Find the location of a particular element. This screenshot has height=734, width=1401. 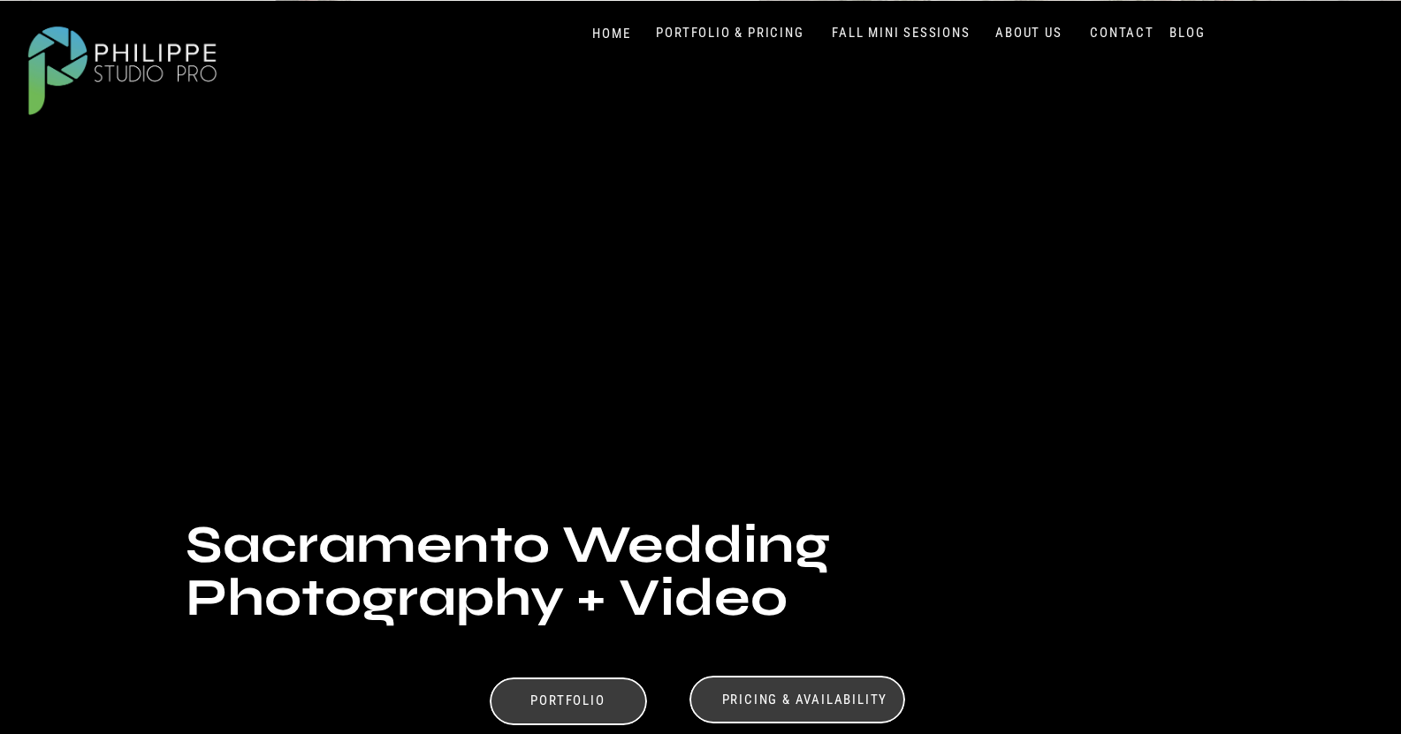

h2: Don't just take our word for it is located at coordinates (981, 509).